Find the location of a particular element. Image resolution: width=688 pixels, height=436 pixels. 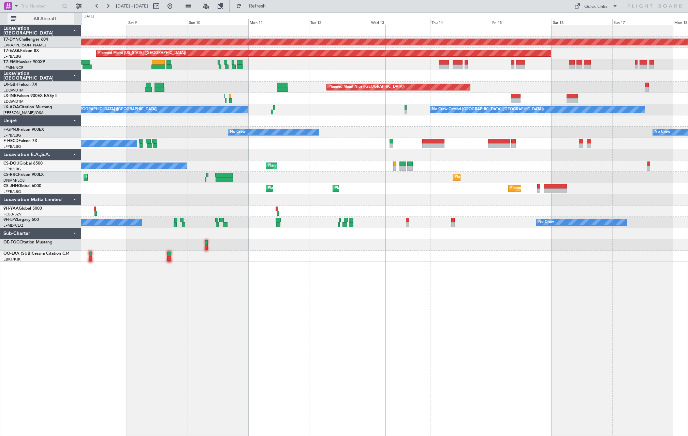

a: 9H-LPZLegacy 500 is located at coordinates (21, 220).